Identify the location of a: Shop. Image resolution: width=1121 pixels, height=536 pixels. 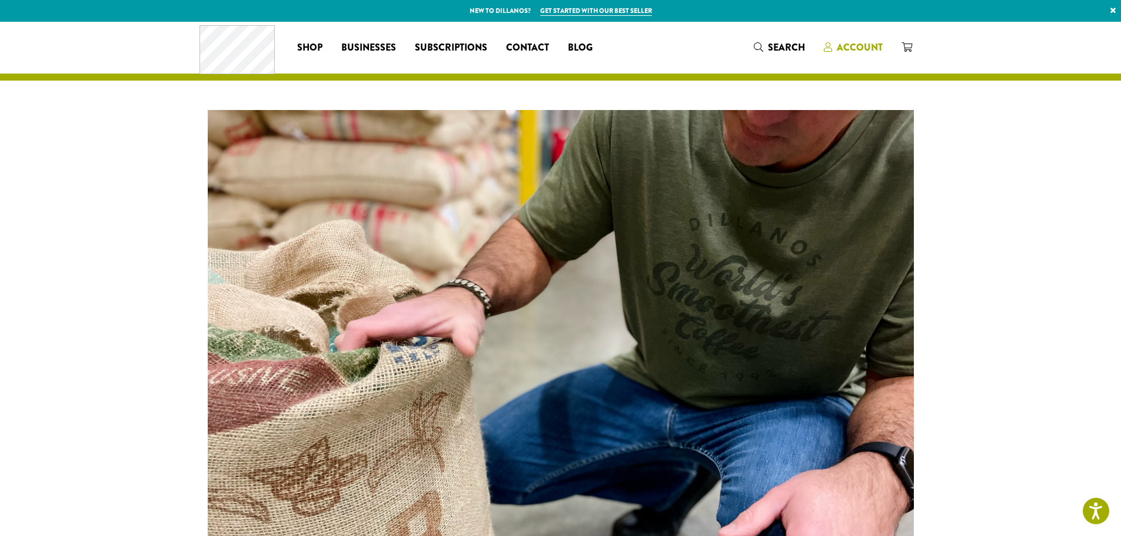
(309, 48).